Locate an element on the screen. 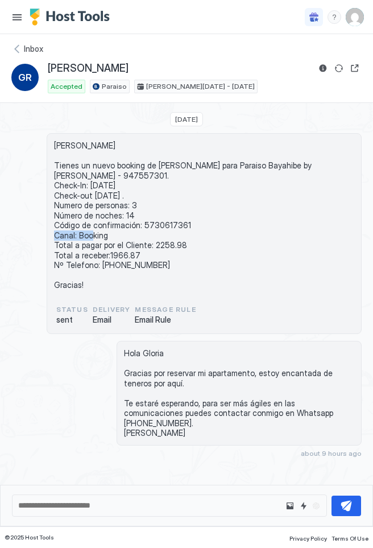 This screenshot has width=373, height=548. span: Accepted is located at coordinates (67, 87).